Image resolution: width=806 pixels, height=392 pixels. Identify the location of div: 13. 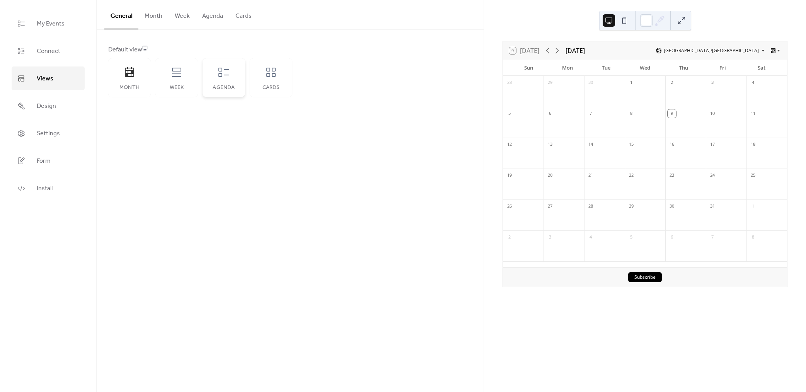
(550, 145).